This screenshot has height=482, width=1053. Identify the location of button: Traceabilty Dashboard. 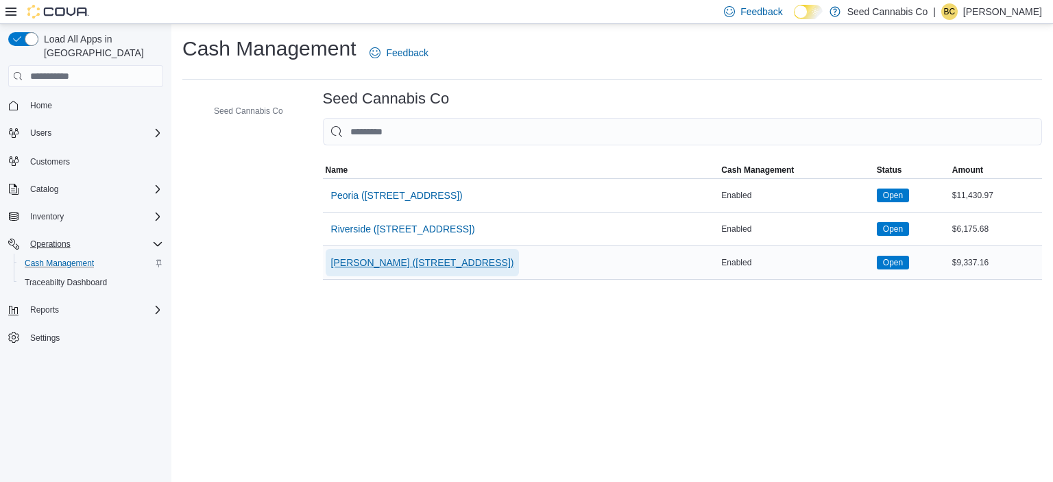
(91, 282).